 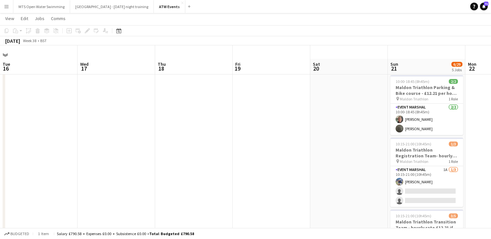 I want to click on button: MTS Open Water Swimming, so click(x=42, y=6).